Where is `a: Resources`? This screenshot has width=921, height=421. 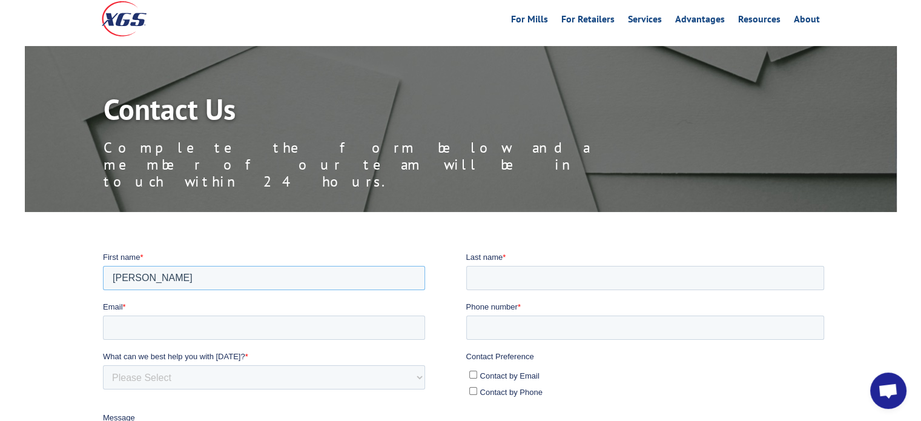 a: Resources is located at coordinates (759, 21).